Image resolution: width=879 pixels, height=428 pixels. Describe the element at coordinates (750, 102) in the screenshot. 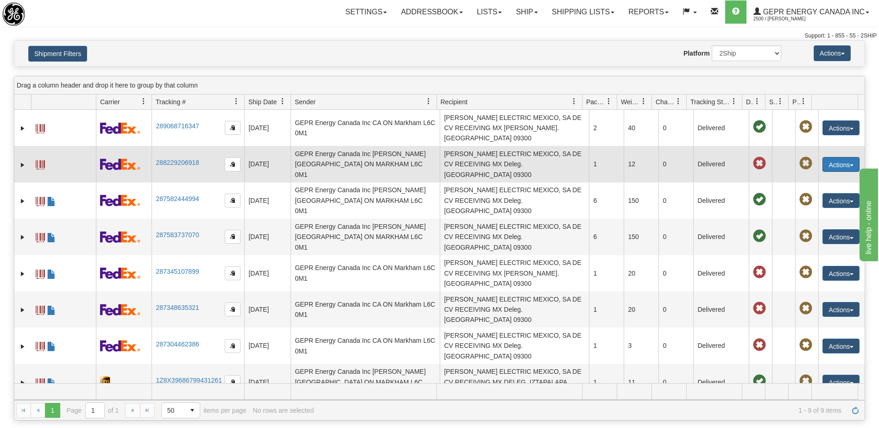

I see `span: Delivery Status` at that location.